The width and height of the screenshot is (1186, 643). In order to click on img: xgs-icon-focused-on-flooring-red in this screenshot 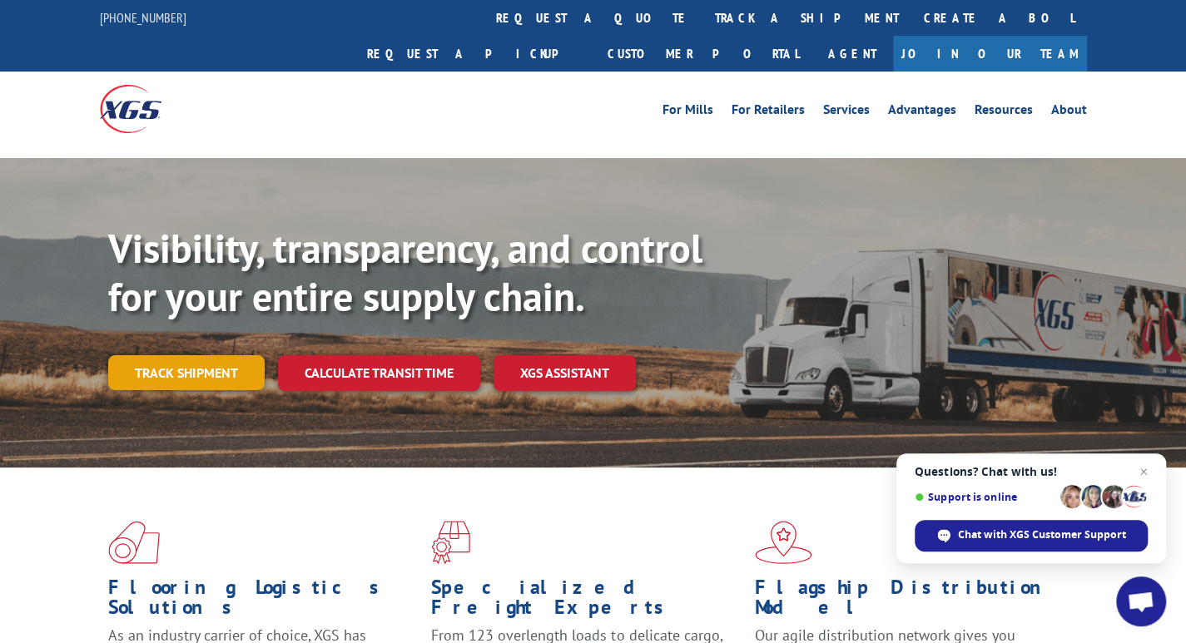, I will do `click(450, 543)`.